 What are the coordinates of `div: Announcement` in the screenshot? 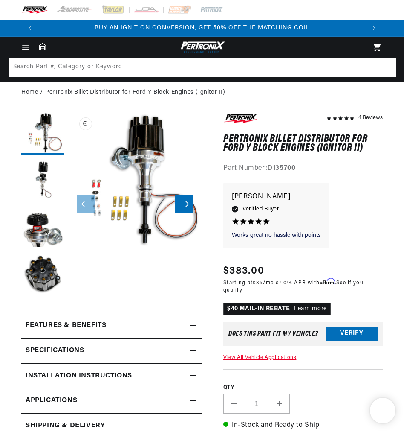 It's located at (202, 28).